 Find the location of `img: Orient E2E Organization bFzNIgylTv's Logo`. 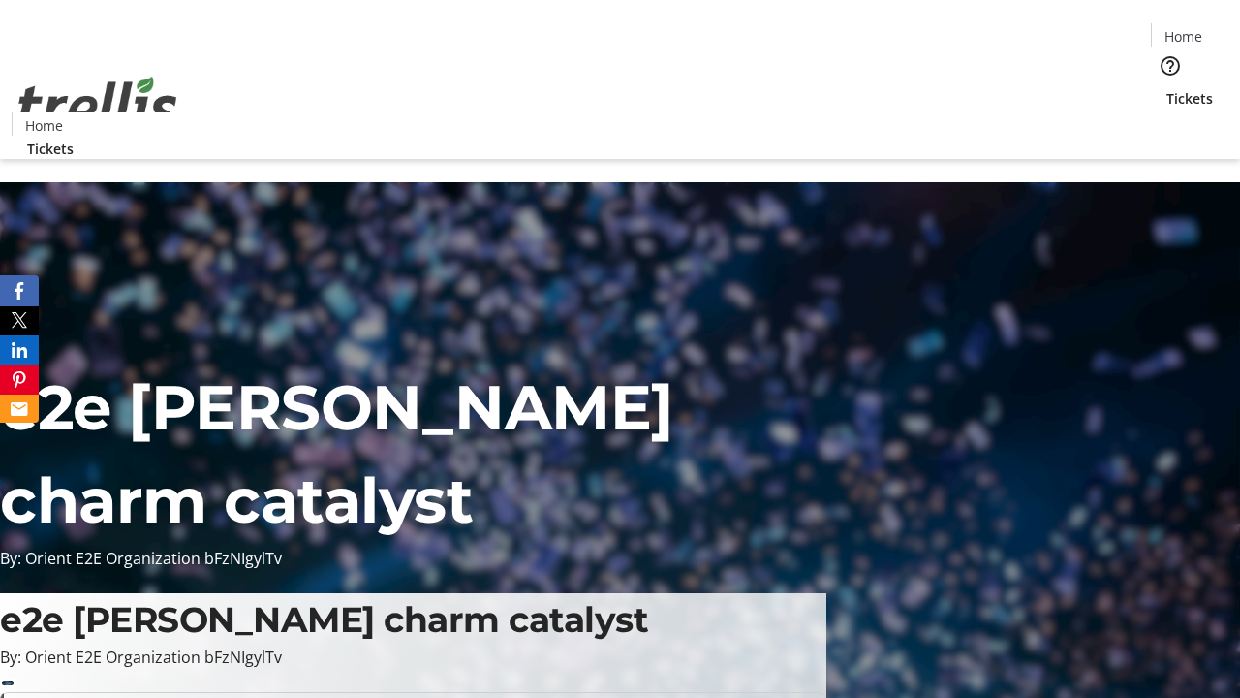

img: Orient E2E Organization bFzNIgylTv's Logo is located at coordinates (98, 104).